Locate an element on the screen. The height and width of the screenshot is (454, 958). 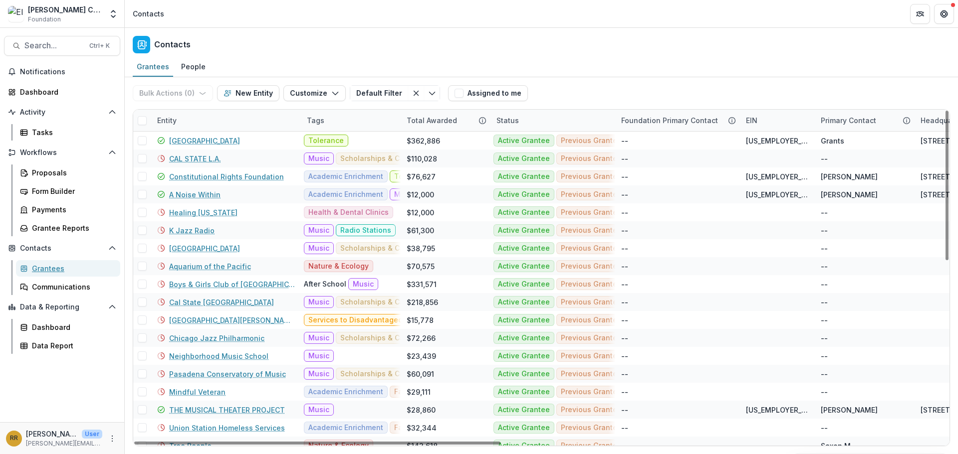
span: Notifications is located at coordinates (68, 72).